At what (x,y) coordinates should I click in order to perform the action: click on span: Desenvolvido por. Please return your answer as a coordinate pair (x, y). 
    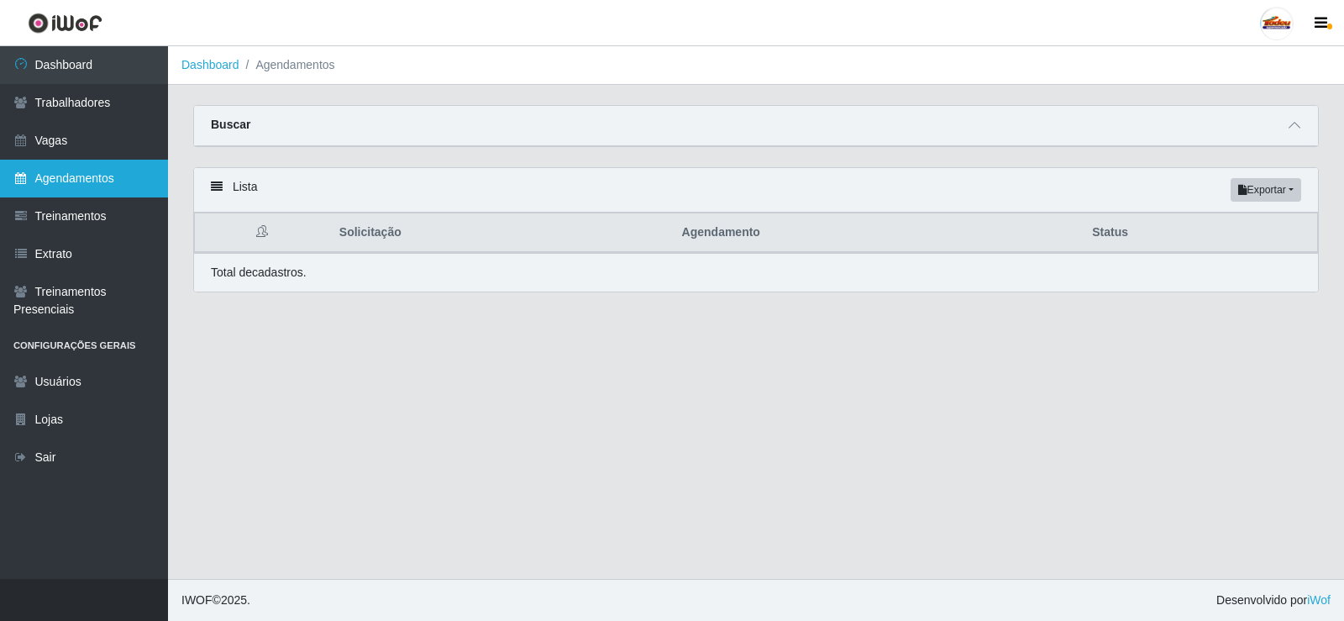
    Looking at the image, I should click on (1273, 600).